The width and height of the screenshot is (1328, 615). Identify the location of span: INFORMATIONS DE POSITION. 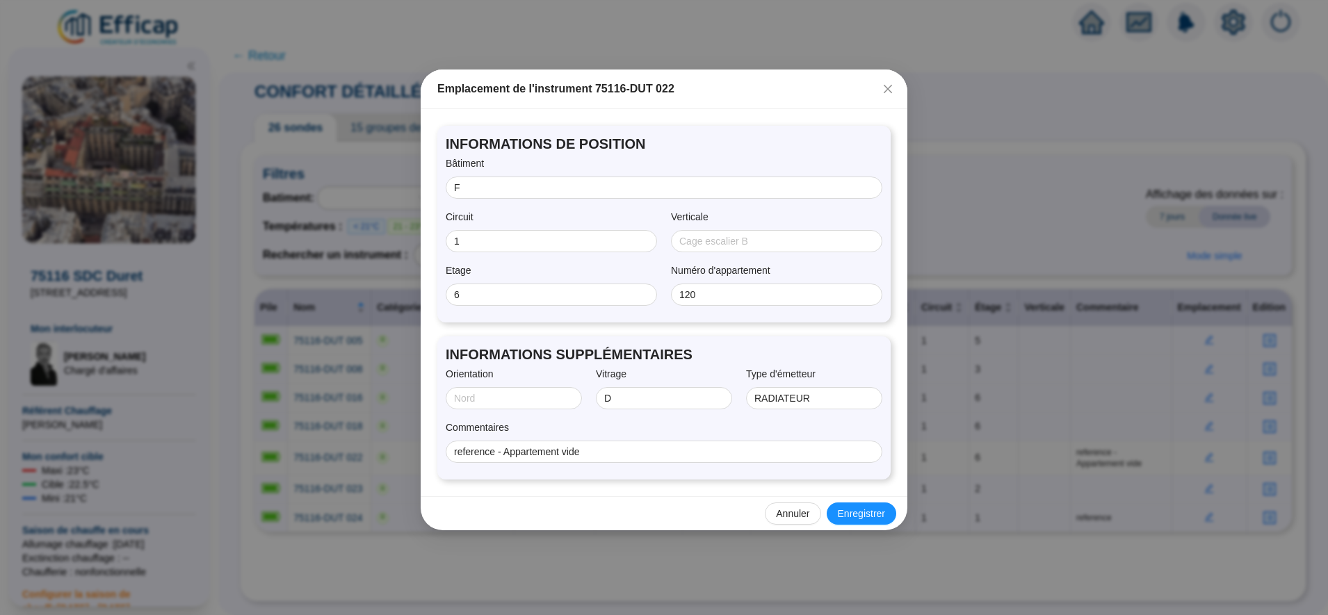
(664, 144).